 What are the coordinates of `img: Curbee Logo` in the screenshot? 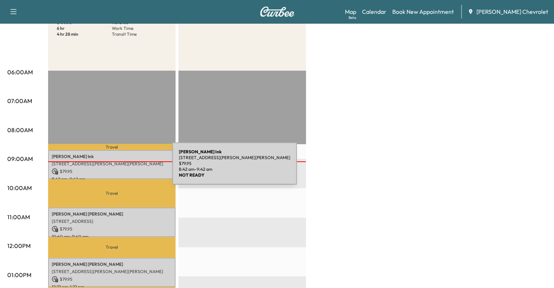 It's located at (277, 12).